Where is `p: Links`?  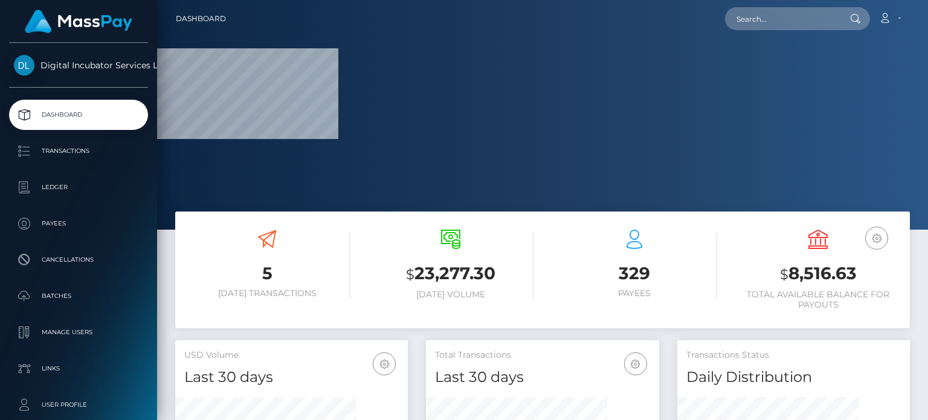 p: Links is located at coordinates (79, 368).